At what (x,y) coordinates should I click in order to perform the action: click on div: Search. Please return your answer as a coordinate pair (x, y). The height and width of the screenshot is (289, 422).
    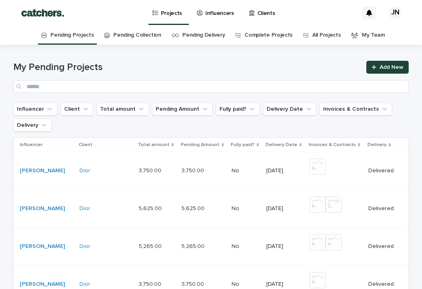
    Looking at the image, I should click on (211, 87).